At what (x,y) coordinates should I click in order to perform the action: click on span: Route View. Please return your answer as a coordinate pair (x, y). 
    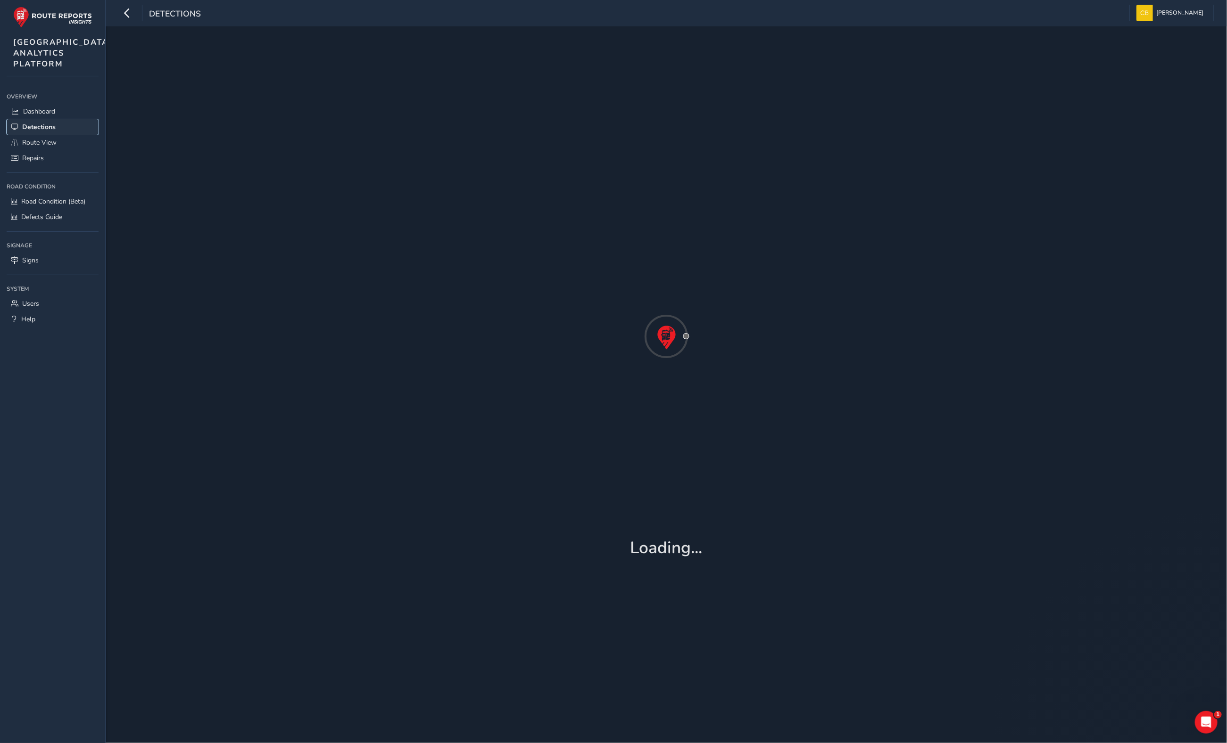
    Looking at the image, I should click on (39, 142).